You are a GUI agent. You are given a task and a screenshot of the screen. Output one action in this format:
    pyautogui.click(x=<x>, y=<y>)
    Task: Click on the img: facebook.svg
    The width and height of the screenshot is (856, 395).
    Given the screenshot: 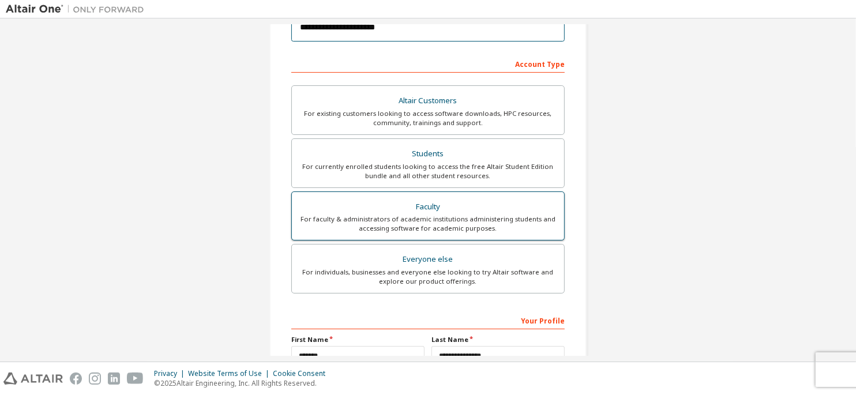 What is the action you would take?
    pyautogui.click(x=76, y=379)
    